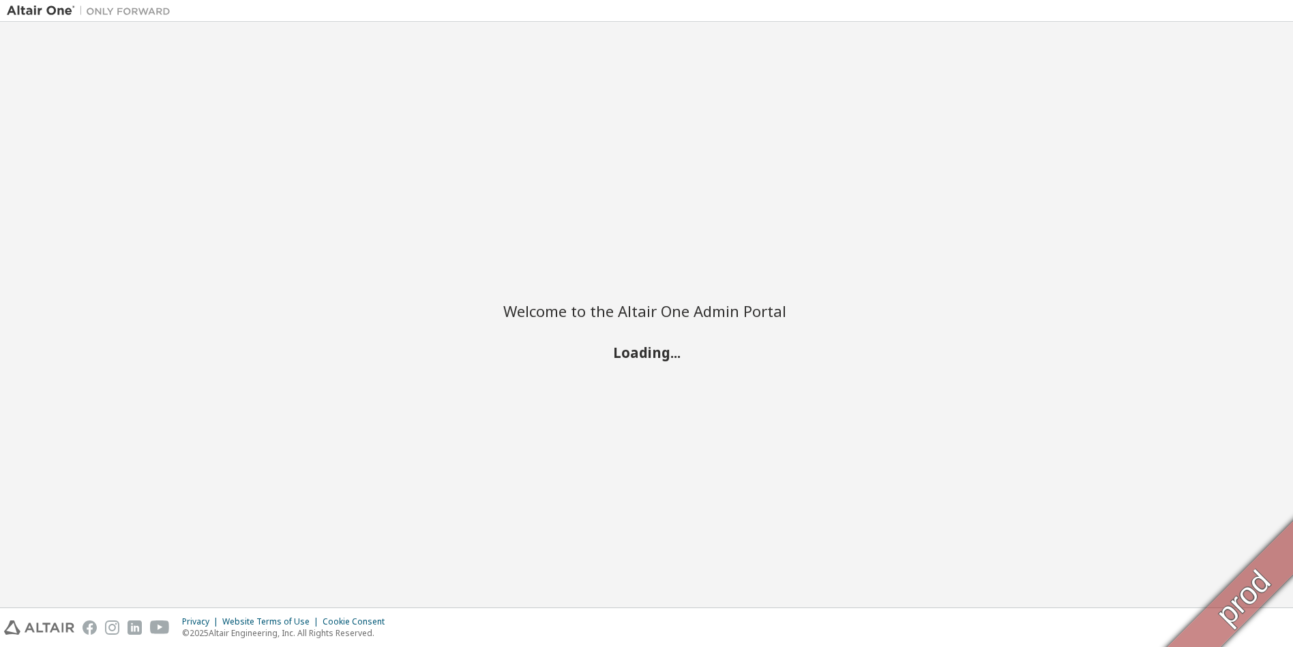 This screenshot has height=647, width=1293. I want to click on img: youtube.svg, so click(160, 627).